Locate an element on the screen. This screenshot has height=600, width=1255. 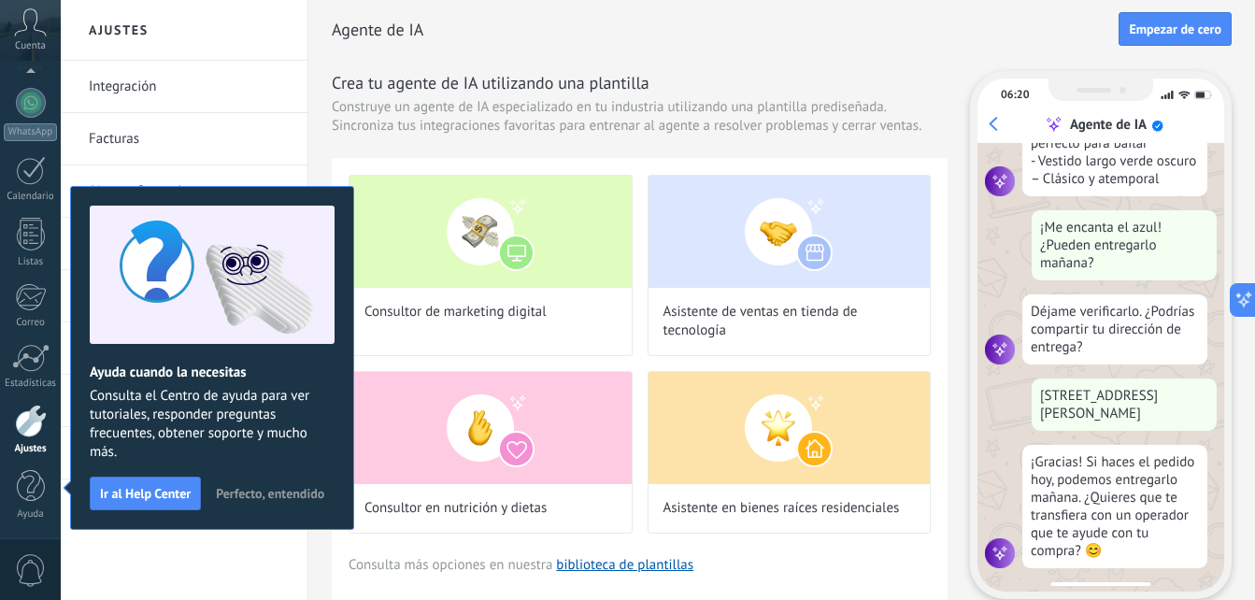
span: Empezar de cero is located at coordinates (1175, 29).